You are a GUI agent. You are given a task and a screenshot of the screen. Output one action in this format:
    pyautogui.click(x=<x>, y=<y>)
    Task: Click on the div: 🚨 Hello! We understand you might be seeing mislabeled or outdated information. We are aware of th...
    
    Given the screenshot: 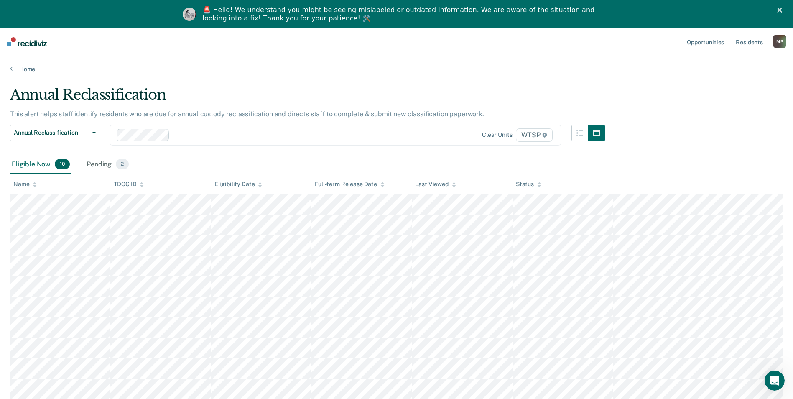 What is the action you would take?
    pyautogui.click(x=400, y=14)
    